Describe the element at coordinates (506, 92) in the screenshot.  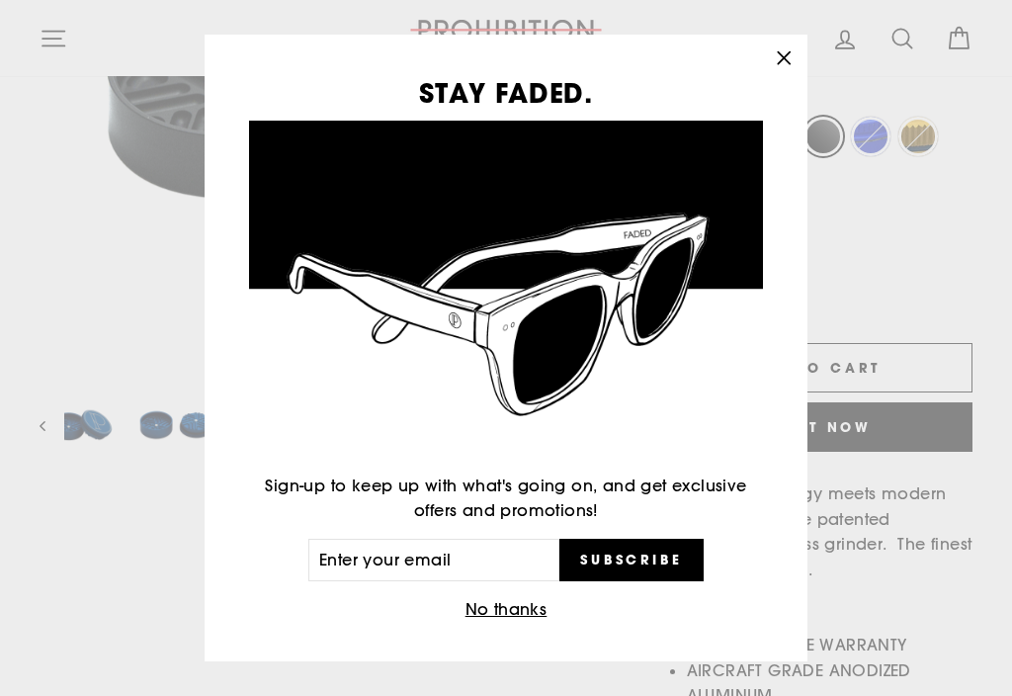
I see `h3: STAY FADED.` at that location.